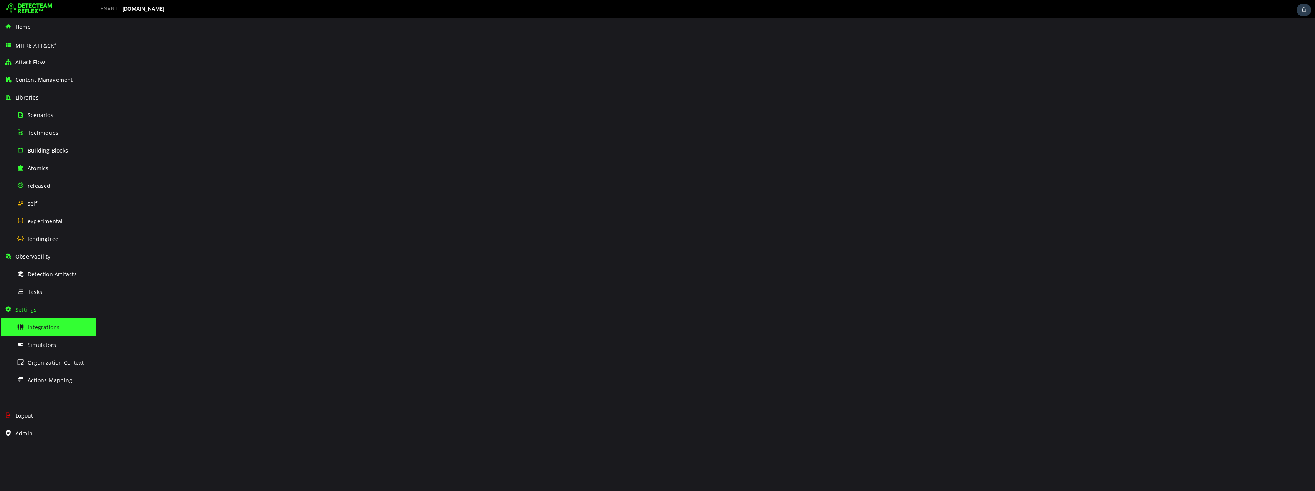 The image size is (1315, 491). Describe the element at coordinates (29, 9) in the screenshot. I see `img: Detecteam logo` at that location.